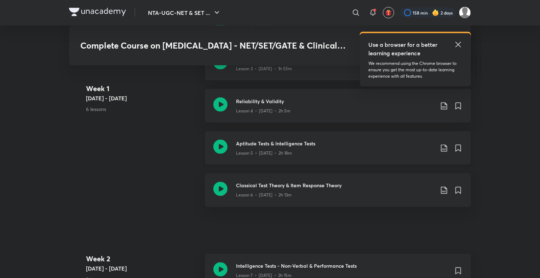 The height and width of the screenshot is (278, 540). Describe the element at coordinates (335, 143) in the screenshot. I see `h3: Aptitude Tests & Intelligence Tests` at that location.